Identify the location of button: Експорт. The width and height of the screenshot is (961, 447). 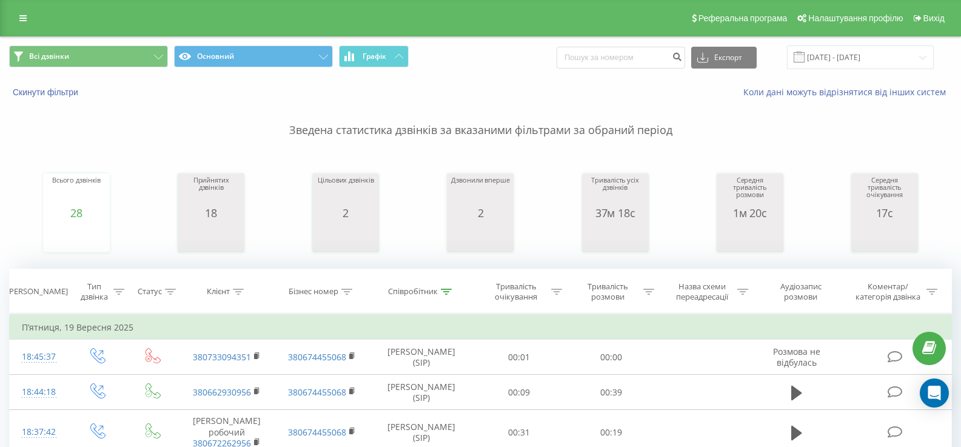
(724, 58).